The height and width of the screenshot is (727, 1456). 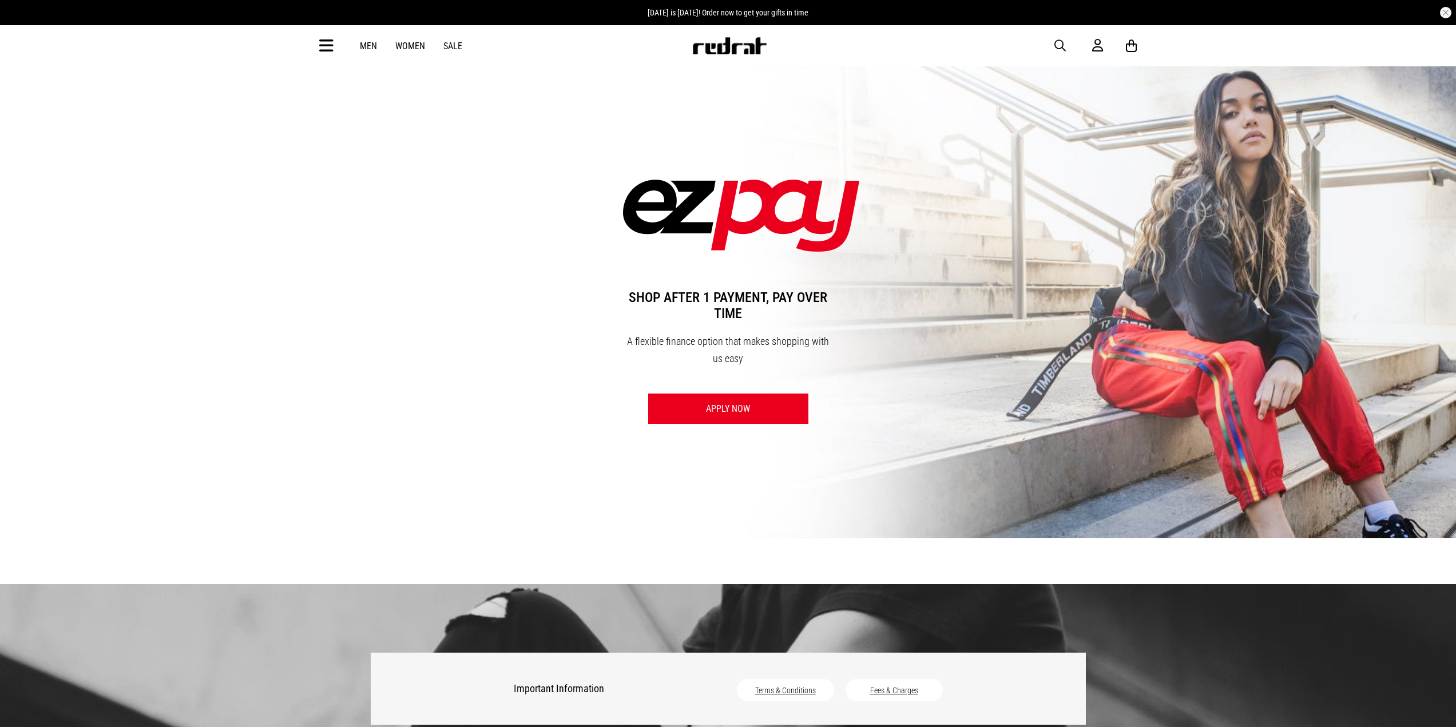 What do you see at coordinates (786, 691) in the screenshot?
I see `a: Terms & Conditions` at bounding box center [786, 691].